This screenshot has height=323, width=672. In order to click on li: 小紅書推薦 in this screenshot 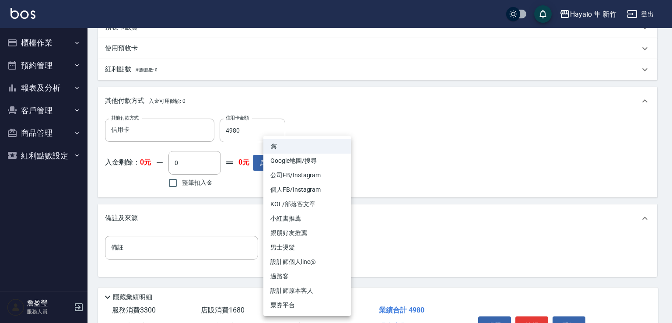, I will do `click(307, 218)`.